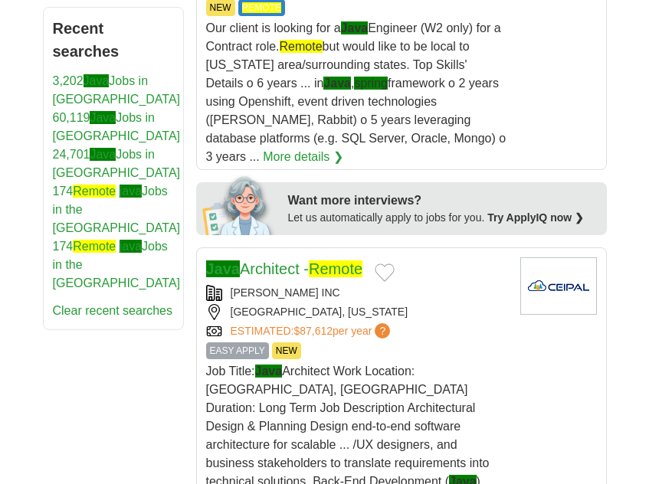 The width and height of the screenshot is (649, 484). I want to click on div: Let us automatically apply to jobs for you., so click(443, 218).